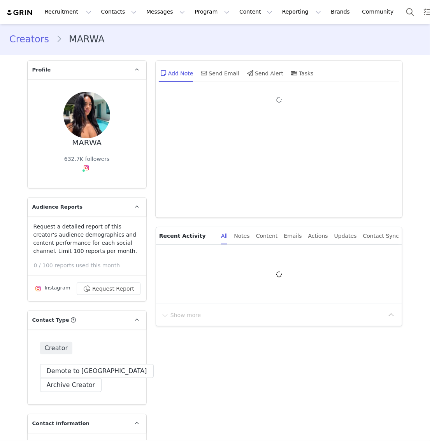 This screenshot has width=430, height=441. What do you see at coordinates (341, 12) in the screenshot?
I see `a: Brands` at bounding box center [341, 12].